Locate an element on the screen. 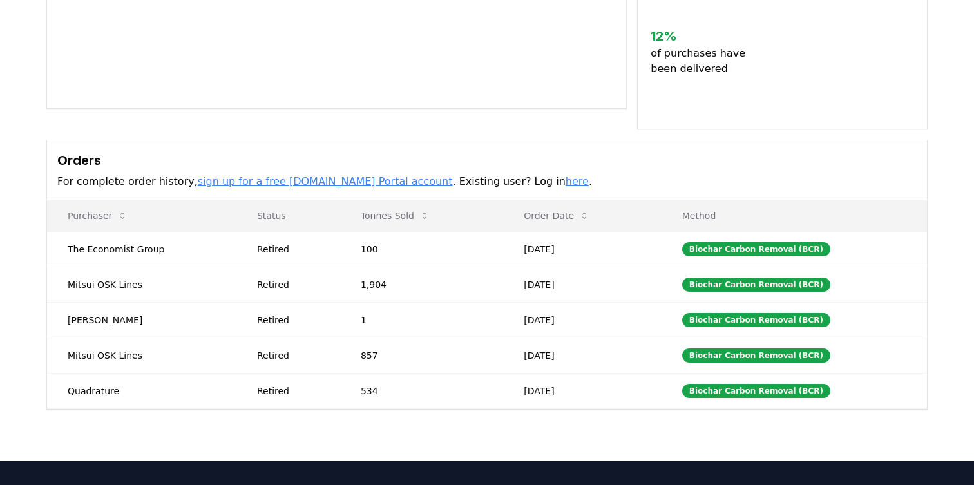 This screenshot has width=974, height=485. td: 100 is located at coordinates (421, 249).